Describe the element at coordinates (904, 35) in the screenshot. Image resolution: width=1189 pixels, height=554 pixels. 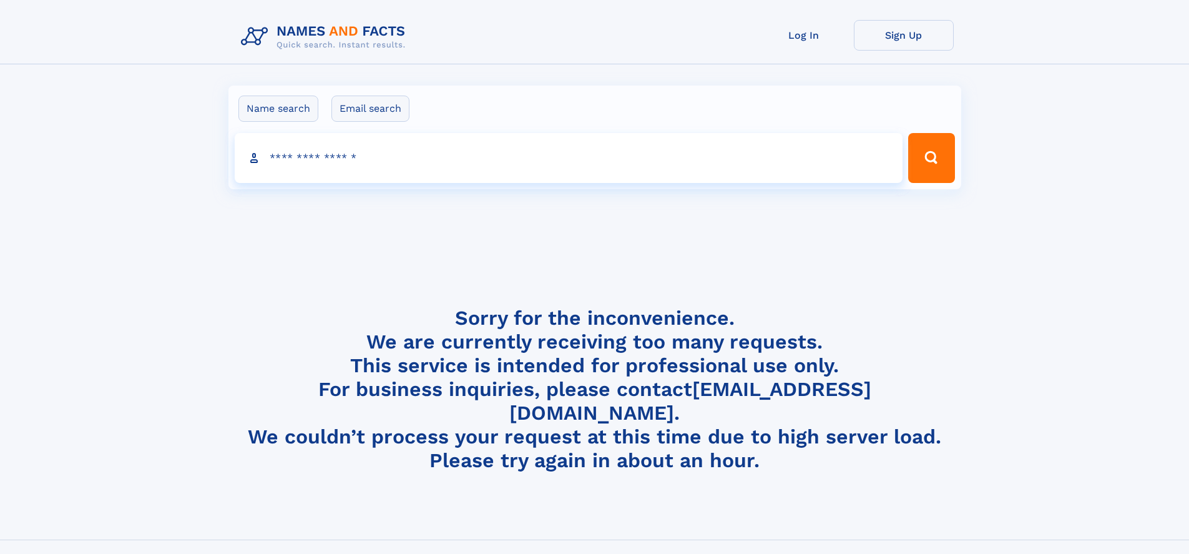
I see `a: Sign Up` at that location.